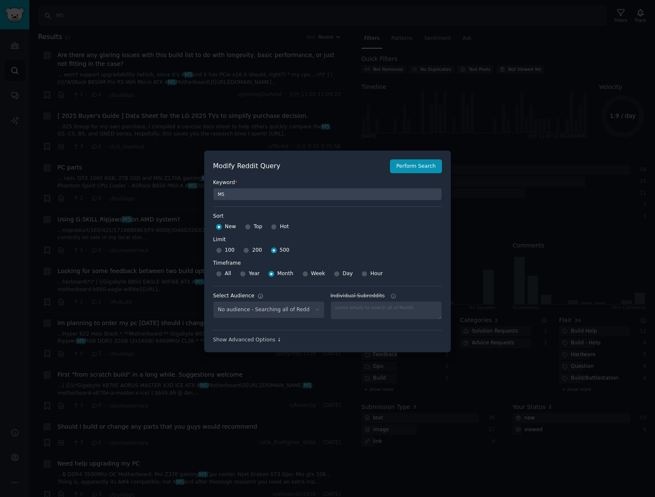 This screenshot has width=655, height=497. What do you see at coordinates (377, 274) in the screenshot?
I see `span: Hour` at bounding box center [377, 274].